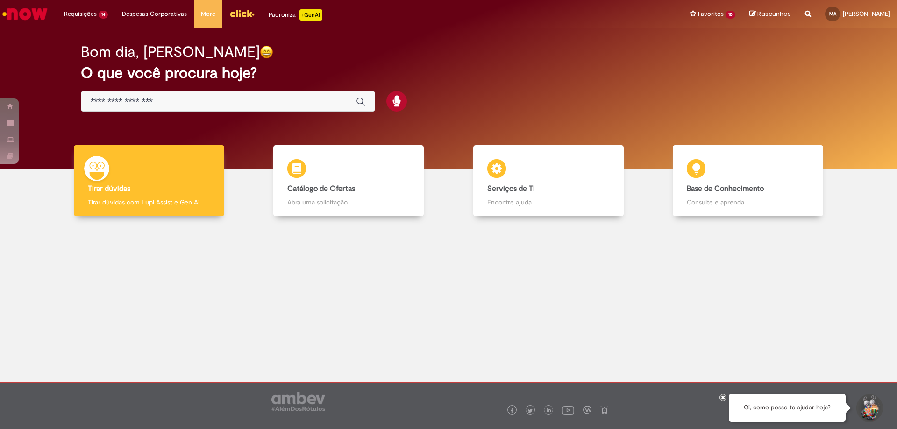 The height and width of the screenshot is (429, 897). Describe the element at coordinates (311, 15) in the screenshot. I see `p: +GenAi` at that location.